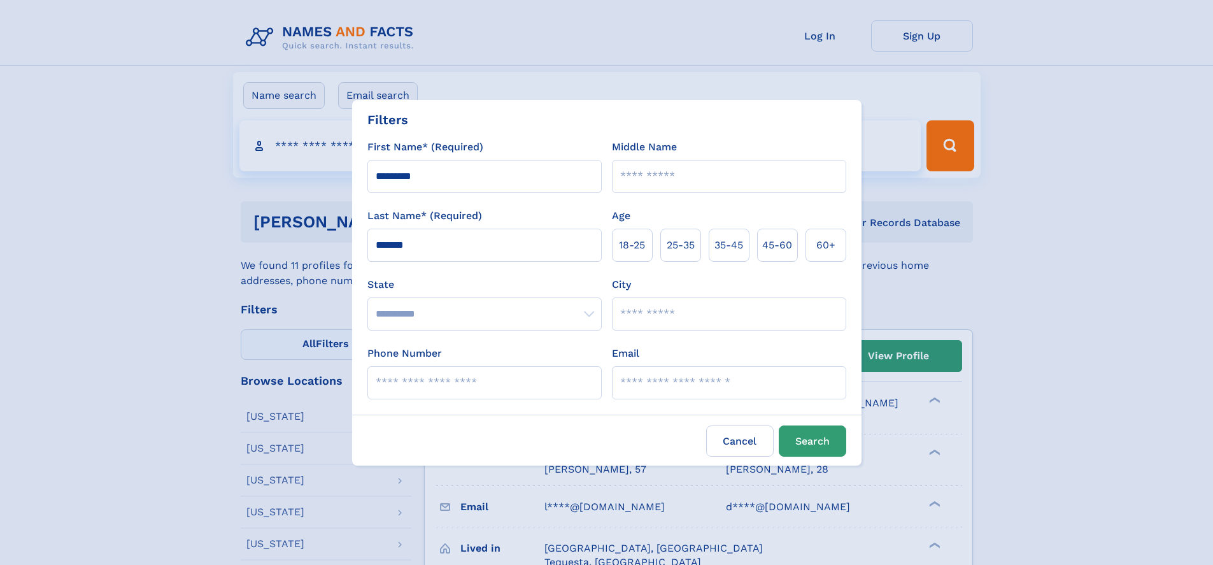 This screenshot has width=1213, height=565. Describe the element at coordinates (625, 353) in the screenshot. I see `label: Email` at that location.